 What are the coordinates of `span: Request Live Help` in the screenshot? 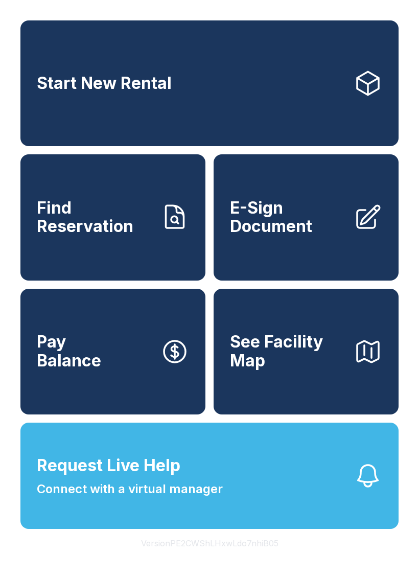 It's located at (108, 466).